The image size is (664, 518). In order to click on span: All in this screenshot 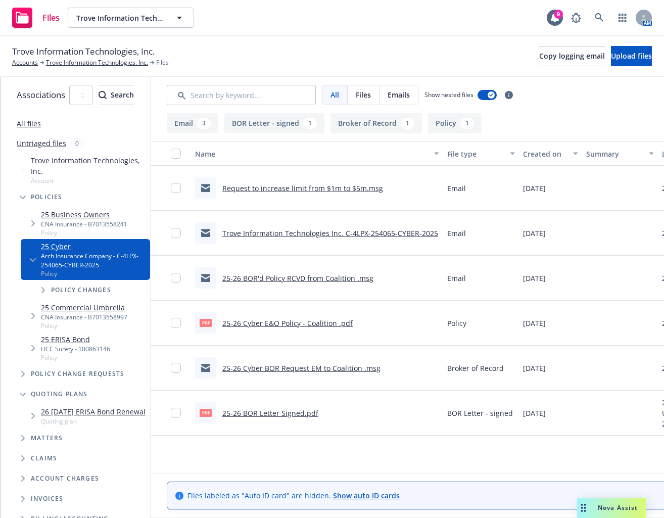, I will do `click(334, 94)`.